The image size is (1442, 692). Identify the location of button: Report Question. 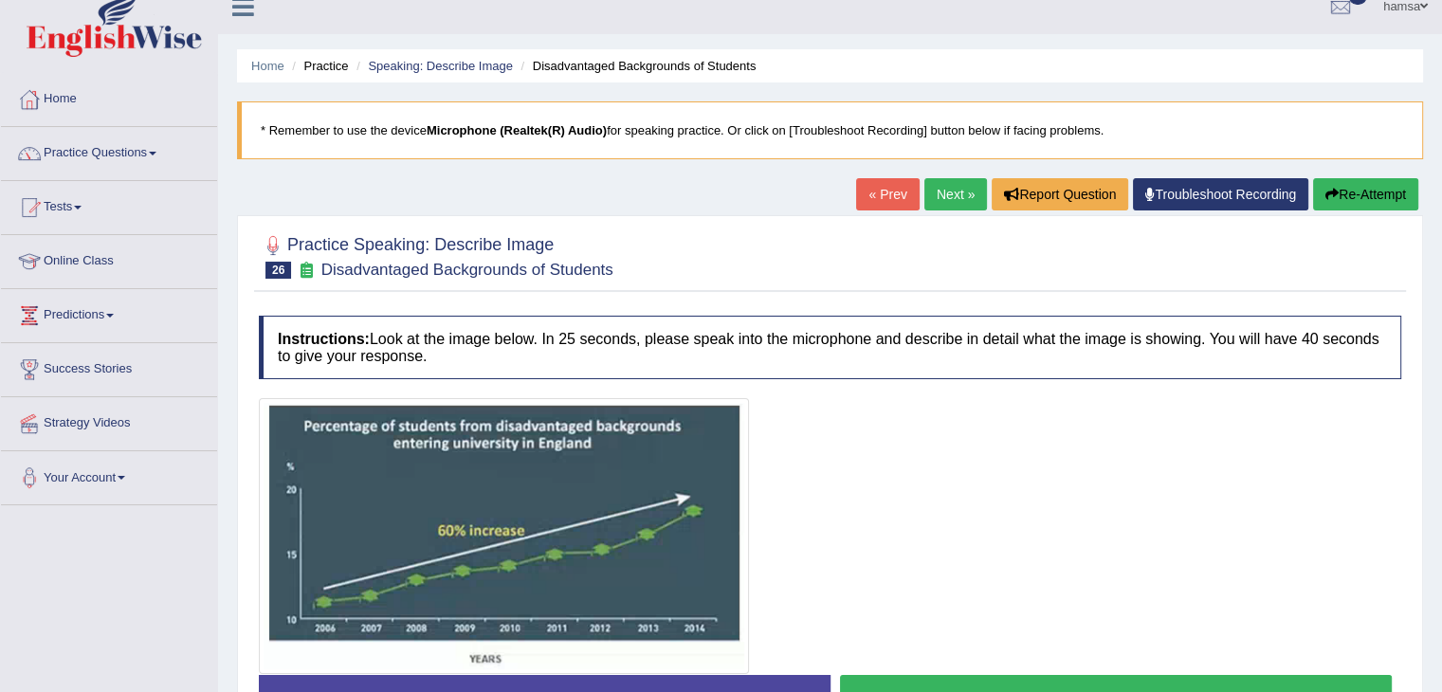
(1060, 194).